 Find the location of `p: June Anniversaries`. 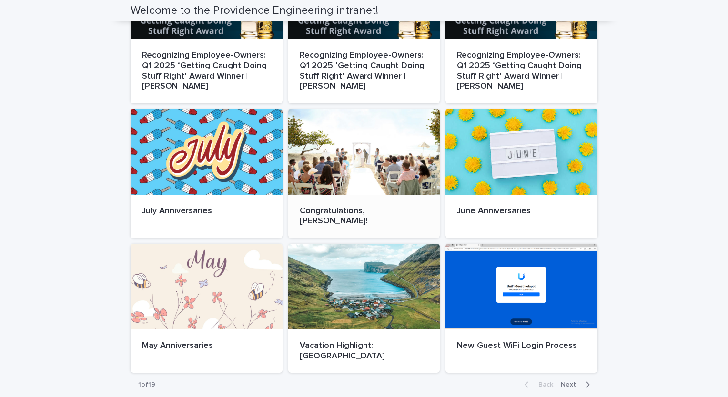

p: June Anniversaries is located at coordinates (521, 212).